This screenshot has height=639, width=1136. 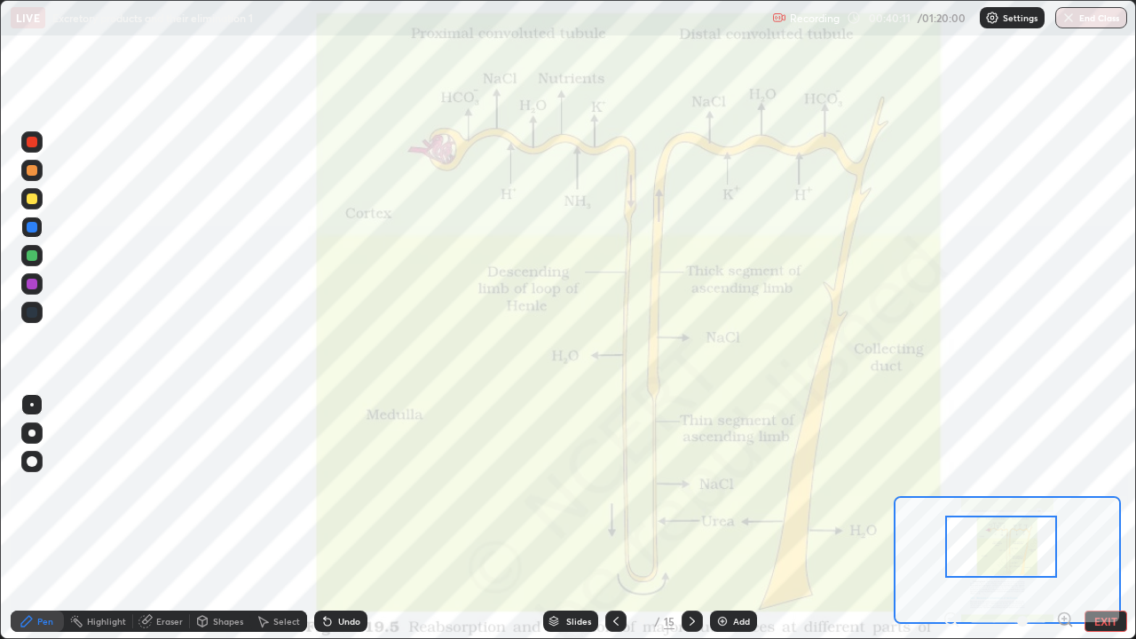 I want to click on p: Settings, so click(x=1020, y=18).